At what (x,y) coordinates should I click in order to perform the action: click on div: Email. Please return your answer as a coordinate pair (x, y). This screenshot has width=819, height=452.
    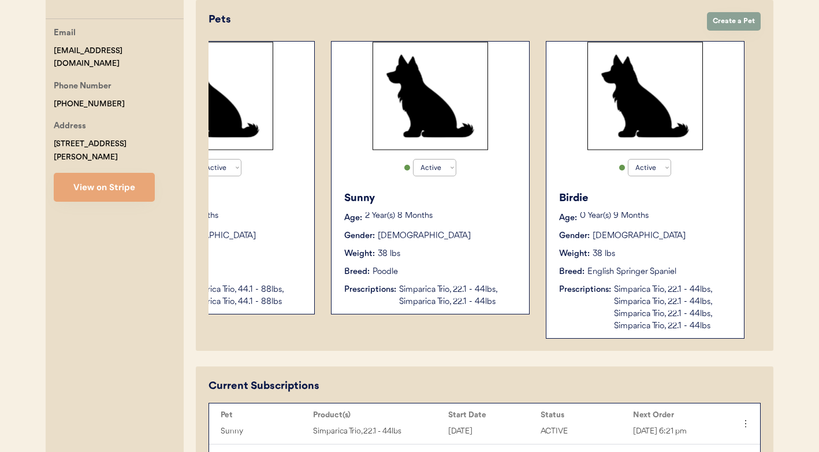
    Looking at the image, I should click on (65, 34).